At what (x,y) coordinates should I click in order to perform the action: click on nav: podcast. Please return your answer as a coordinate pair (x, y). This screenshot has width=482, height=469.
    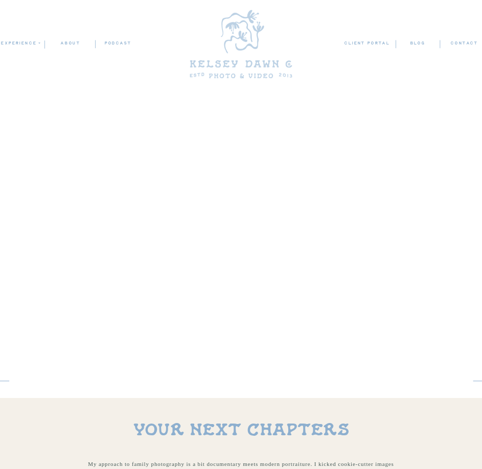
    Looking at the image, I should click on (118, 43).